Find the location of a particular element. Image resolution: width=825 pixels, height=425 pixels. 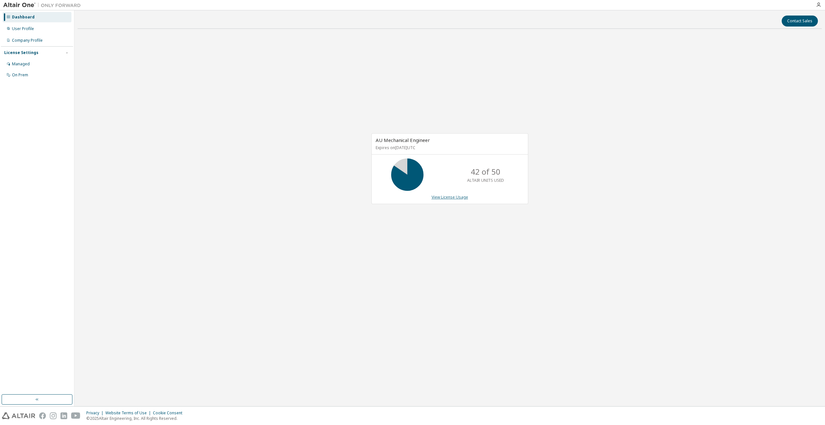

div: On Prem is located at coordinates (20, 75).